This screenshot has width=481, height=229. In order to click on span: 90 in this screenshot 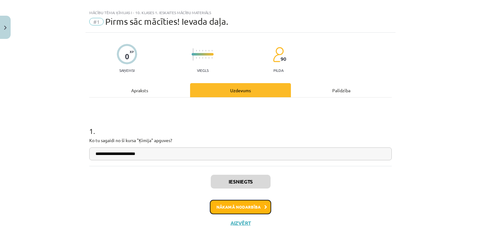, I will do `click(284, 59)`.